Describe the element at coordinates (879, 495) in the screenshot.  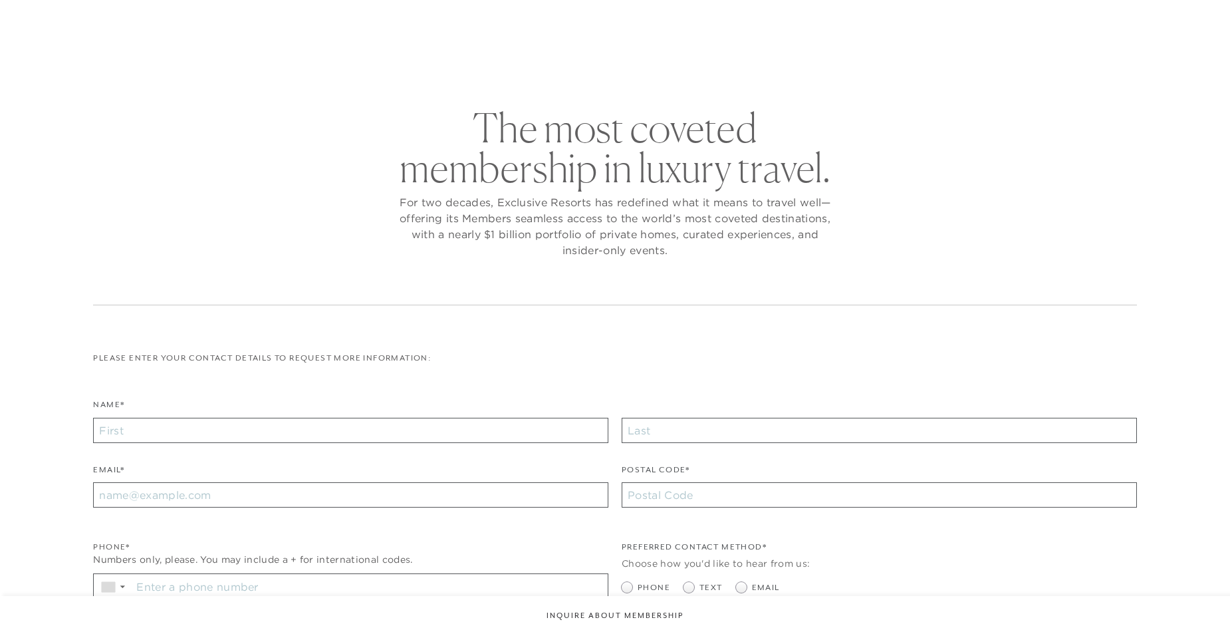
I see `input: Postal Code` at that location.